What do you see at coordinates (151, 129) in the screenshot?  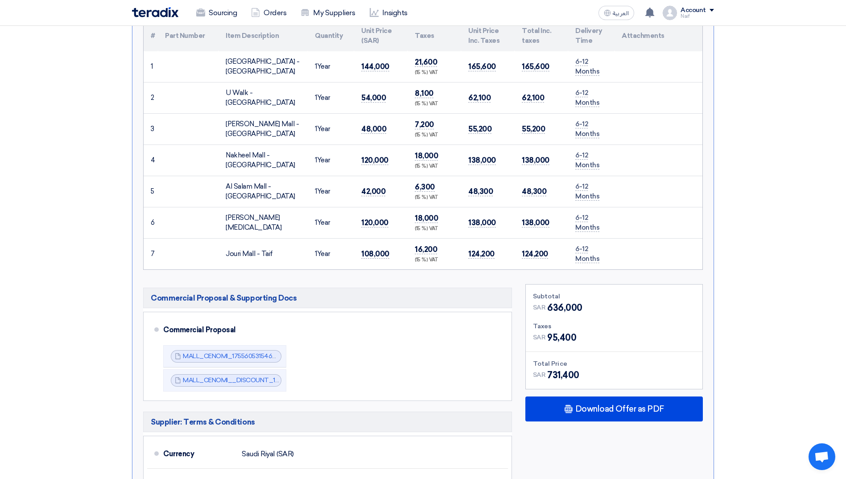 I see `td: 3` at bounding box center [151, 129].